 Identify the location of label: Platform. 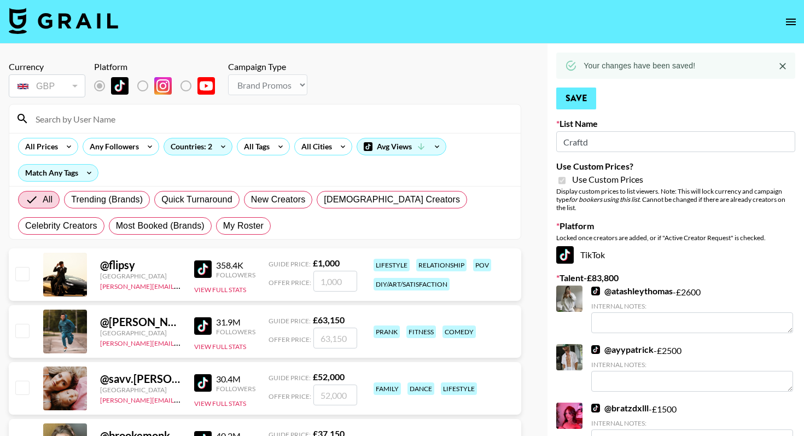
(675, 226).